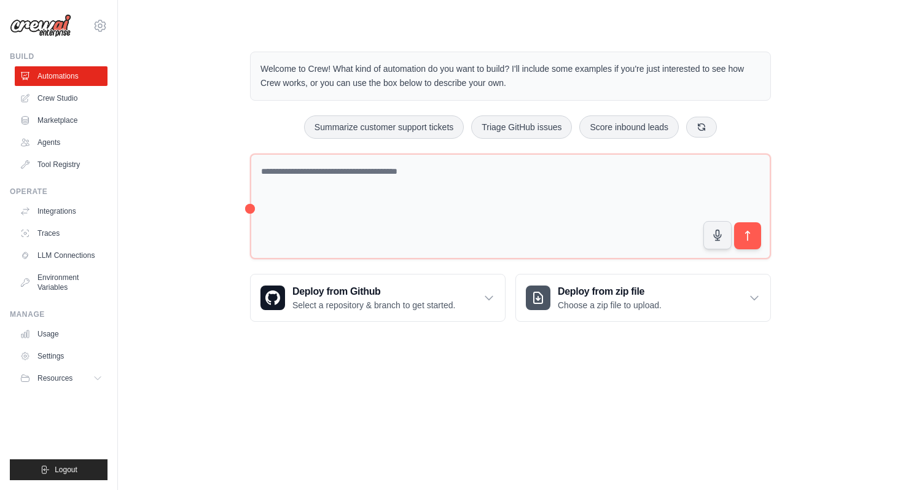  What do you see at coordinates (41, 26) in the screenshot?
I see `img: Logo` at bounding box center [41, 26].